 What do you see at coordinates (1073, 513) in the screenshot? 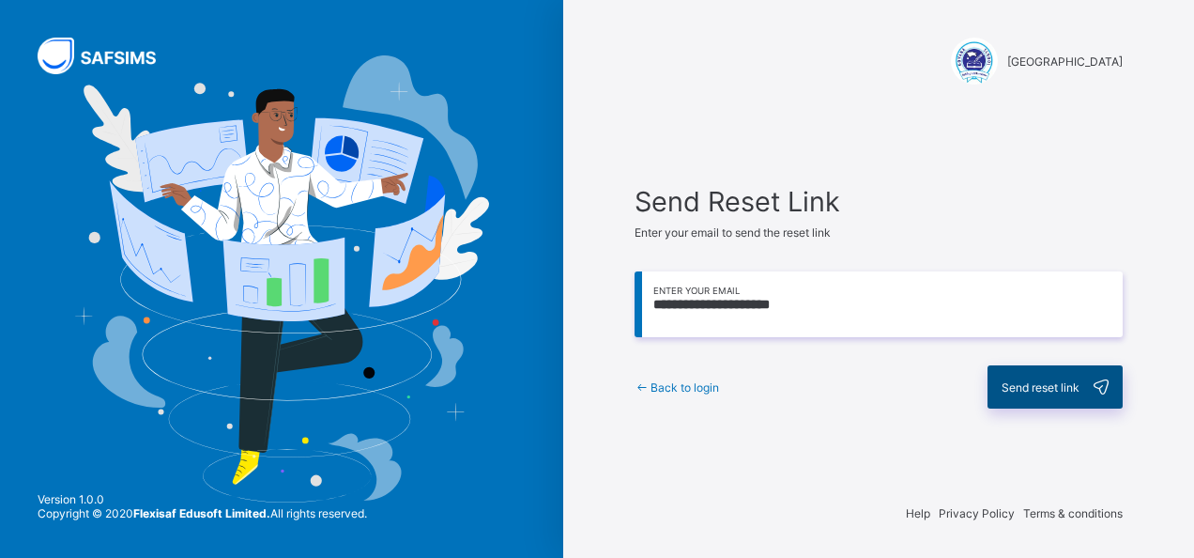
I see `span: Terms & conditions` at bounding box center [1073, 513].